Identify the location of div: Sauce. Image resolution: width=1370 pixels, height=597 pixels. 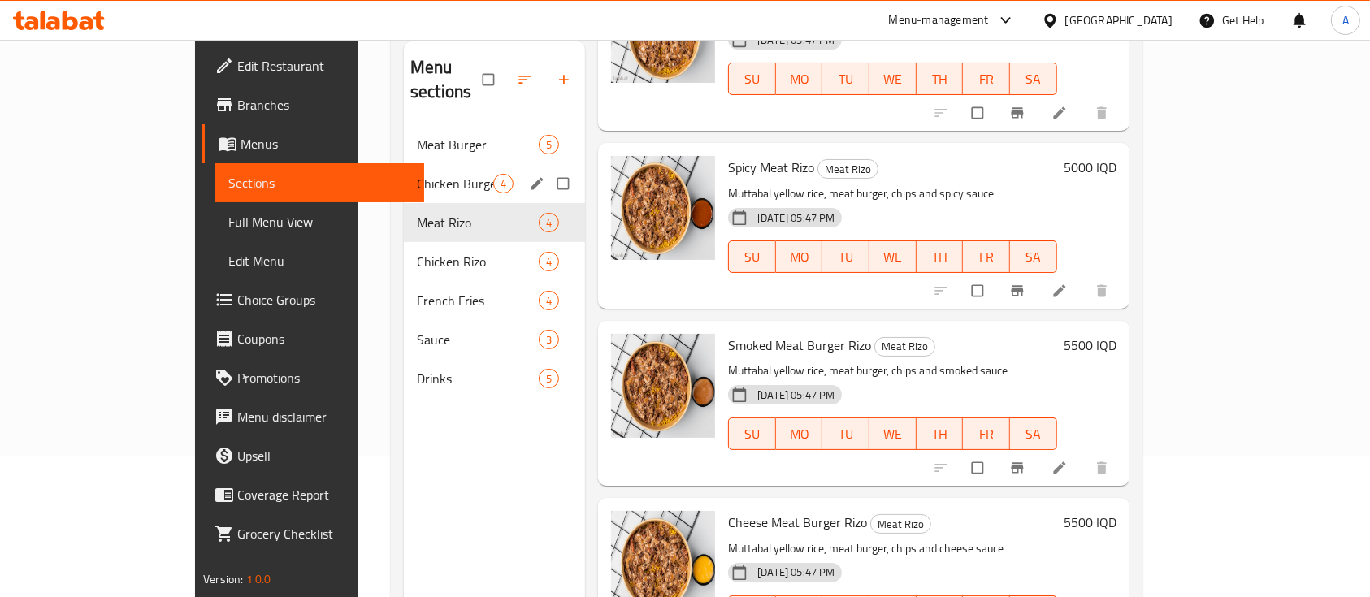
(478, 340).